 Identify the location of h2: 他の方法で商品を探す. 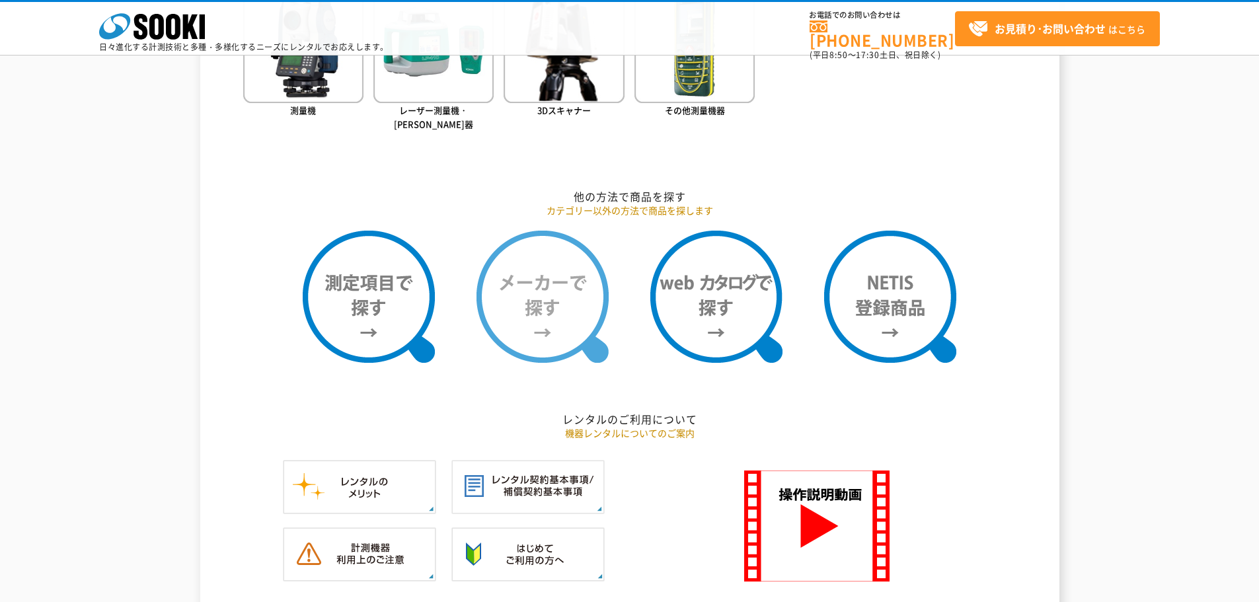
(630, 196).